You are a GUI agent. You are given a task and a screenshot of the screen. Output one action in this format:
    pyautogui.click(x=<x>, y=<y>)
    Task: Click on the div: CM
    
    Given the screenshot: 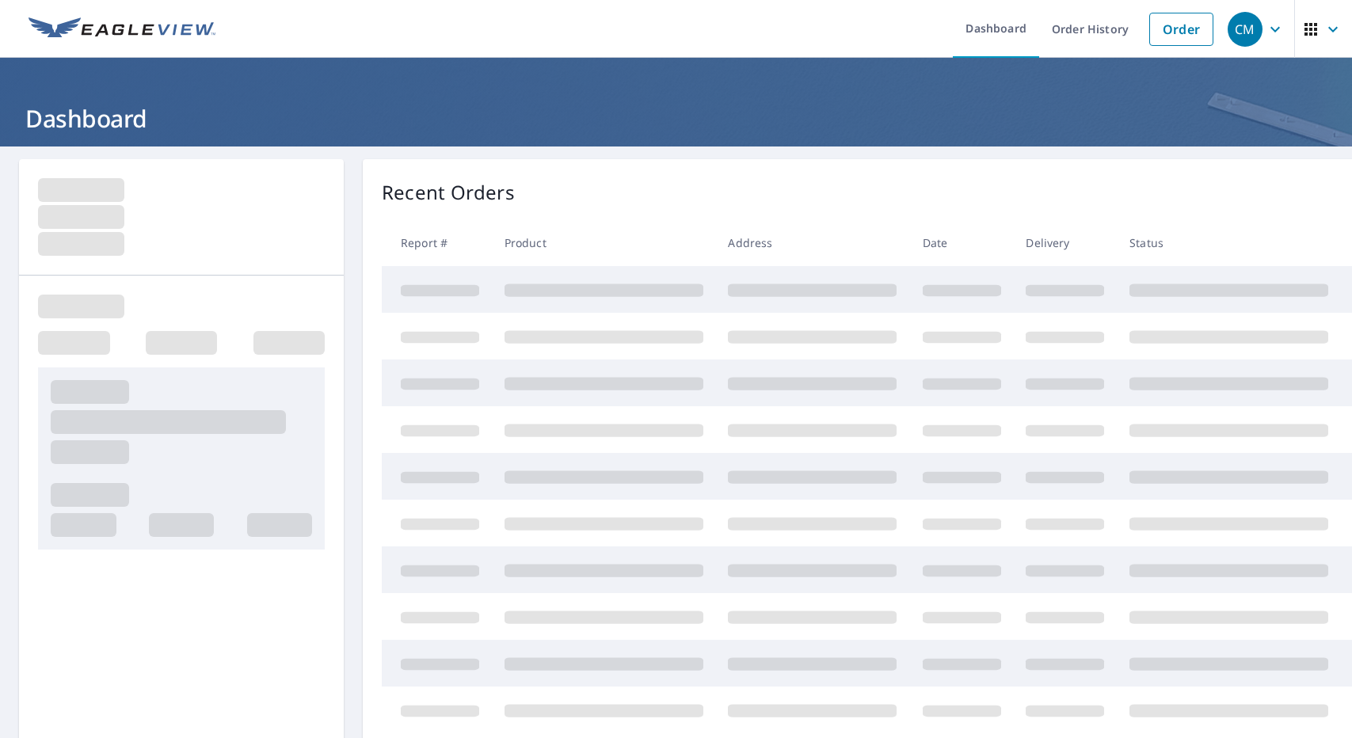 What is the action you would take?
    pyautogui.click(x=1245, y=29)
    